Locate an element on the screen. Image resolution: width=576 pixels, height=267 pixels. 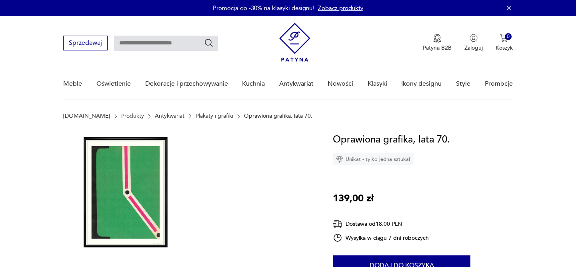
img: Patyna - sklep z meblami i dekoracjami vintage is located at coordinates (295, 42).